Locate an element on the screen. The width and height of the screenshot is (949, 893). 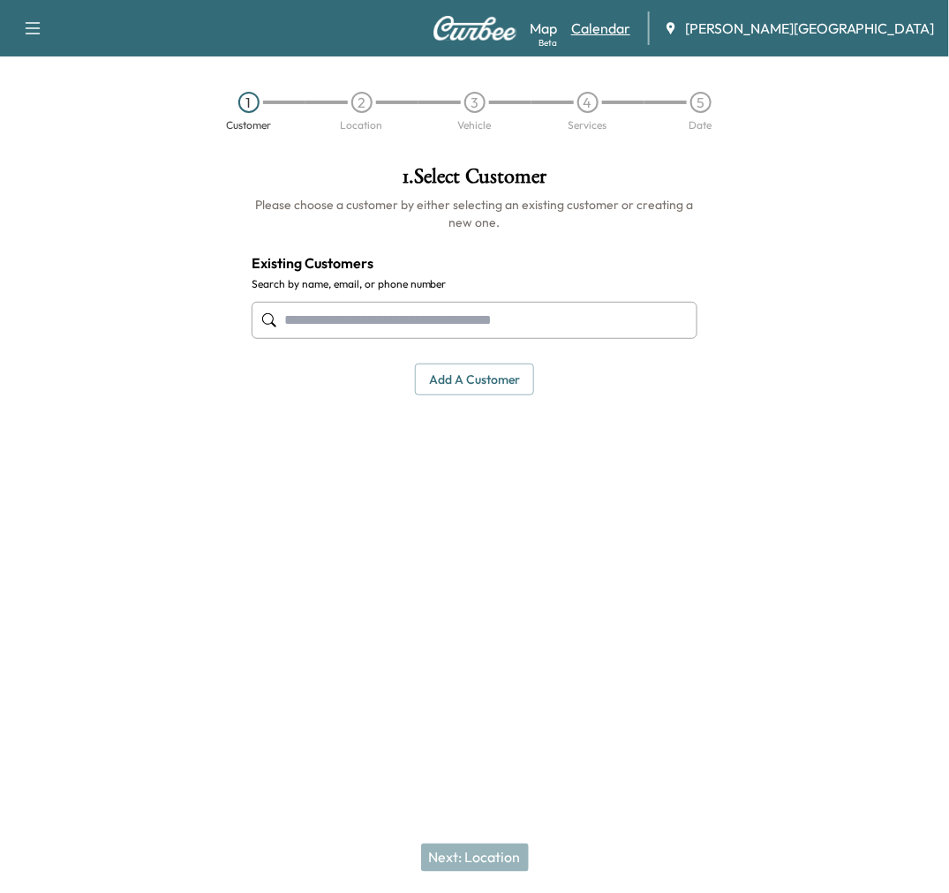
div: Vehicle is located at coordinates (475, 125).